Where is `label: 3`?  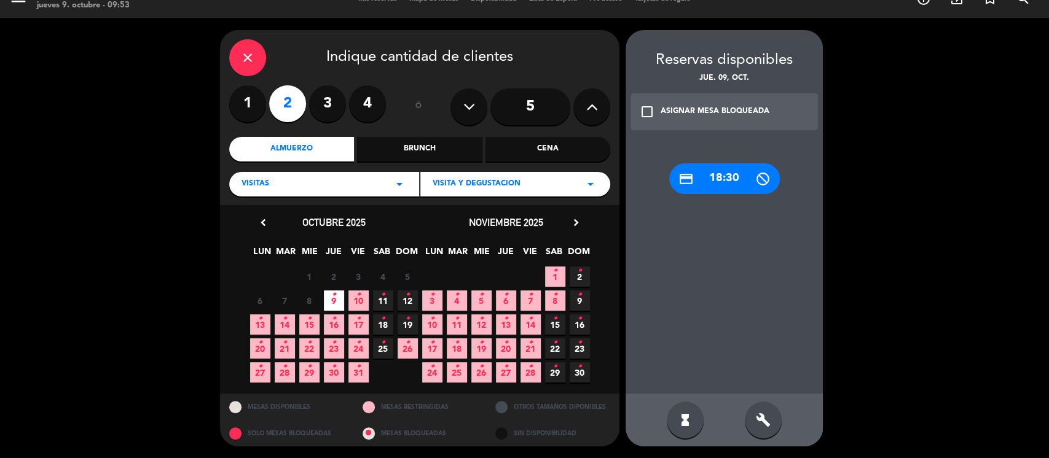
label: 3 is located at coordinates (328, 104).